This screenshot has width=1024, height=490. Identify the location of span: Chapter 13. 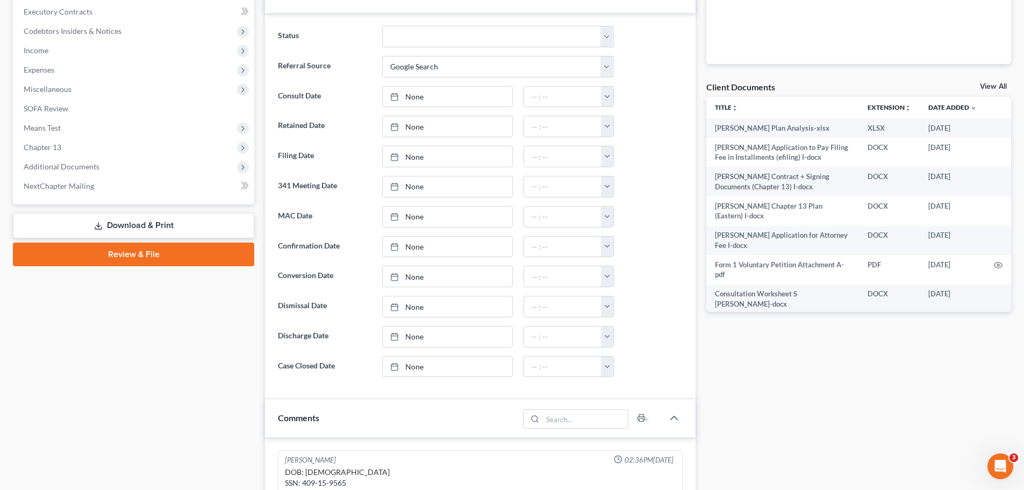
(42, 147).